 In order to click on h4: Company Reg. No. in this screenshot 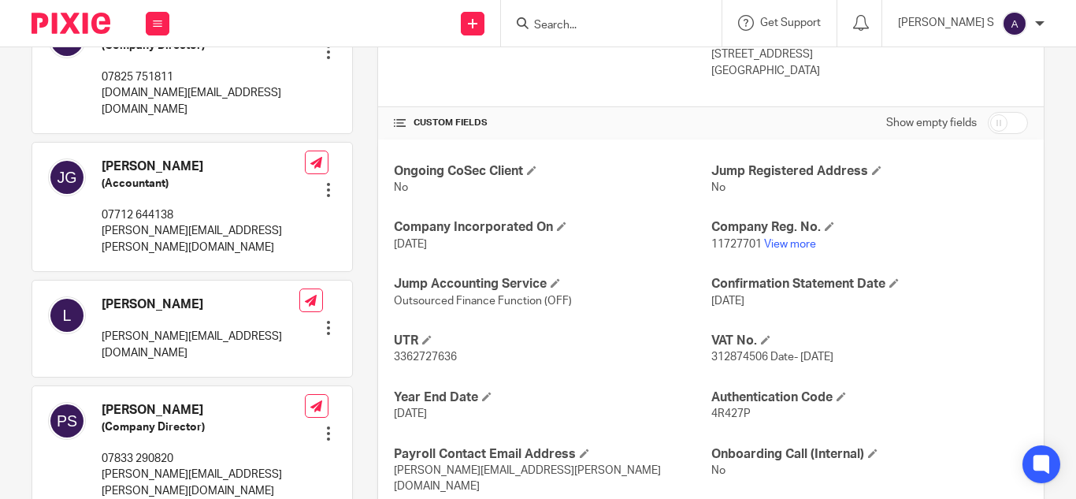, I will do `click(870, 227)`.